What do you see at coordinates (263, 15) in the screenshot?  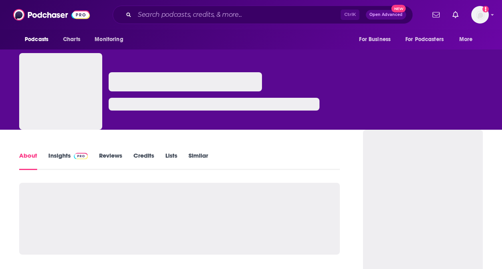 I see `div: Search podcasts, credits, & more...` at bounding box center [263, 15].